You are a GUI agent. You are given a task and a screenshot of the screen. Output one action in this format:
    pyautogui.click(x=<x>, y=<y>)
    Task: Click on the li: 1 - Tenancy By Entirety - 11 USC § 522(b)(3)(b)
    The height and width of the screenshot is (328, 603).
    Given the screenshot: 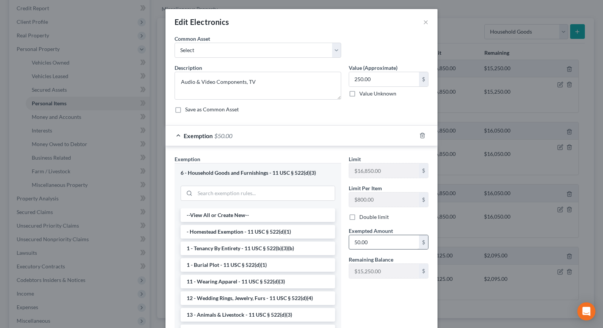 What is the action you would take?
    pyautogui.click(x=258, y=249)
    